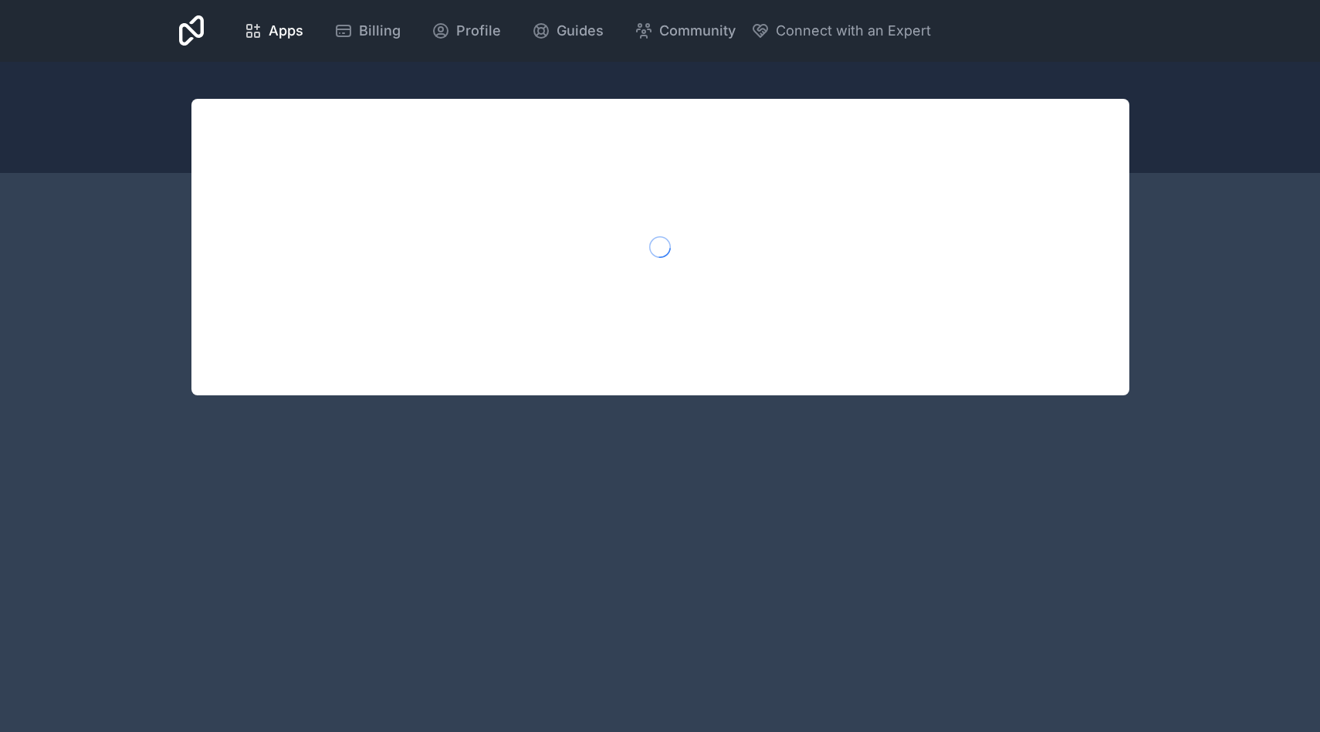 The height and width of the screenshot is (732, 1320). I want to click on span: Billing, so click(380, 31).